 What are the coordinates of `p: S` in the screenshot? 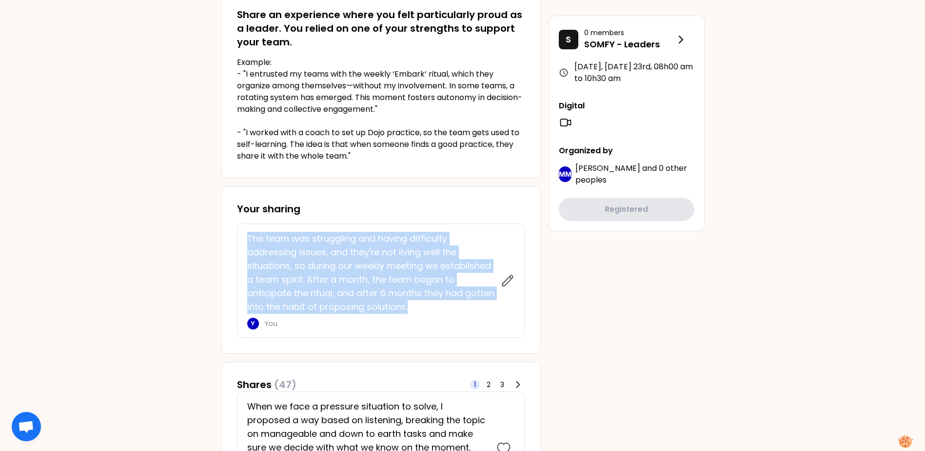 It's located at (568, 40).